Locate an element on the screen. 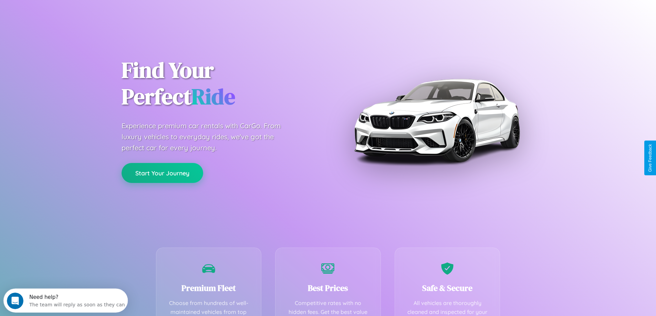  div: Need help? is located at coordinates (74, 9).